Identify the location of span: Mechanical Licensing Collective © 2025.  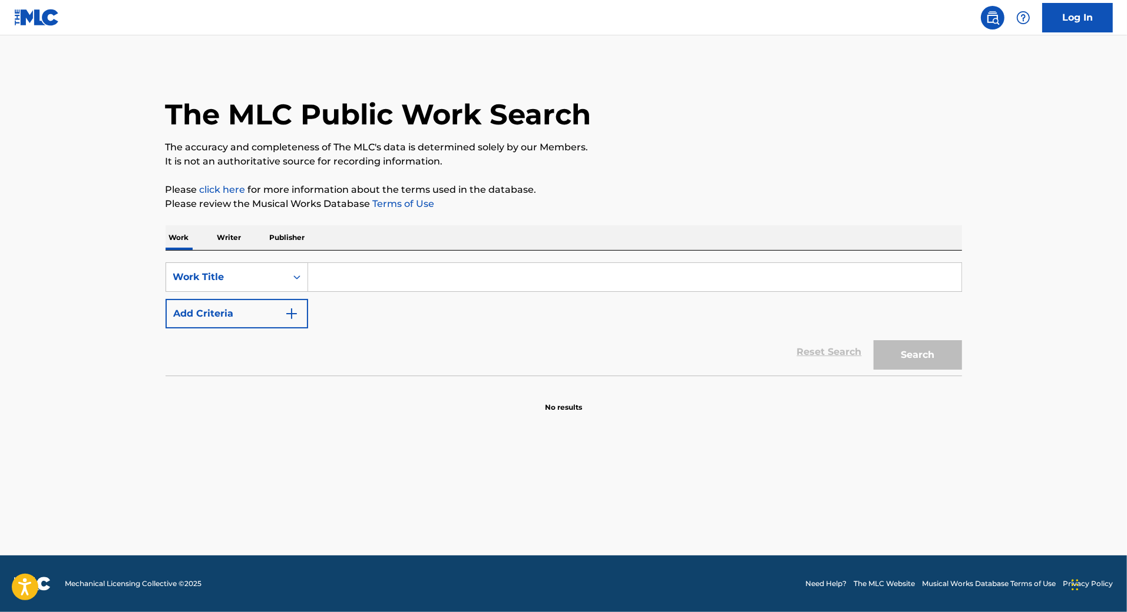
(133, 583).